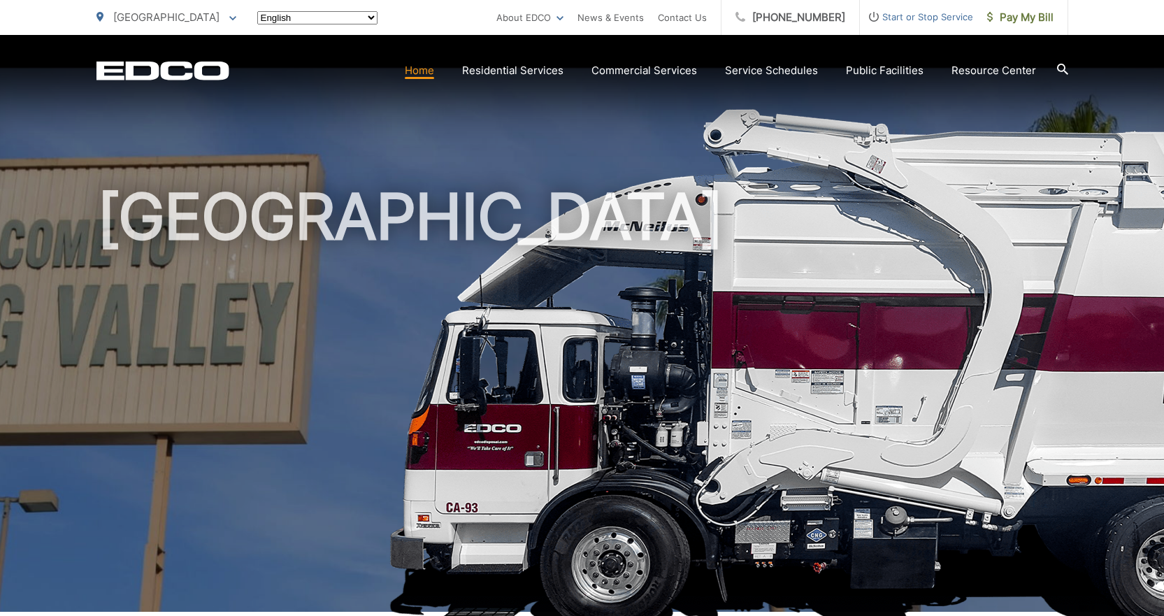 This screenshot has width=1164, height=616. Describe the element at coordinates (163, 71) in the screenshot. I see `a: EDCD logo. Return to the homepage.` at that location.